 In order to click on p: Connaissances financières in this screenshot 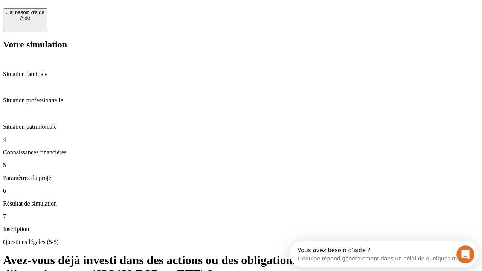, I will do `click(241, 153)`.